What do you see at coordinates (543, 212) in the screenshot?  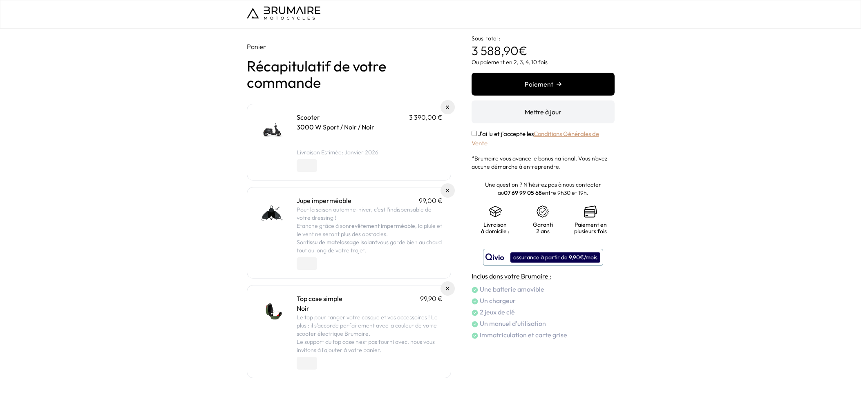 I see `img: certificat-de-garantie.png` at bounding box center [543, 212].